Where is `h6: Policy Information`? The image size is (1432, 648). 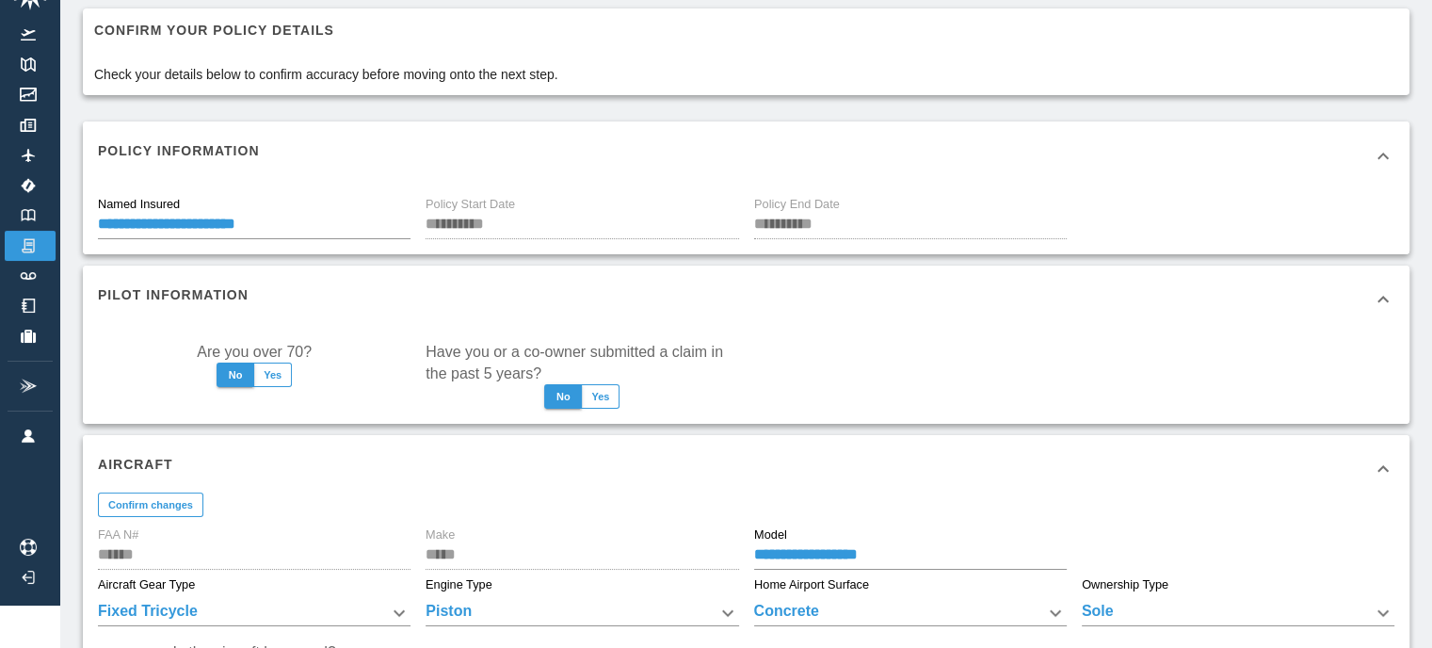 h6: Policy Information is located at coordinates (178, 151).